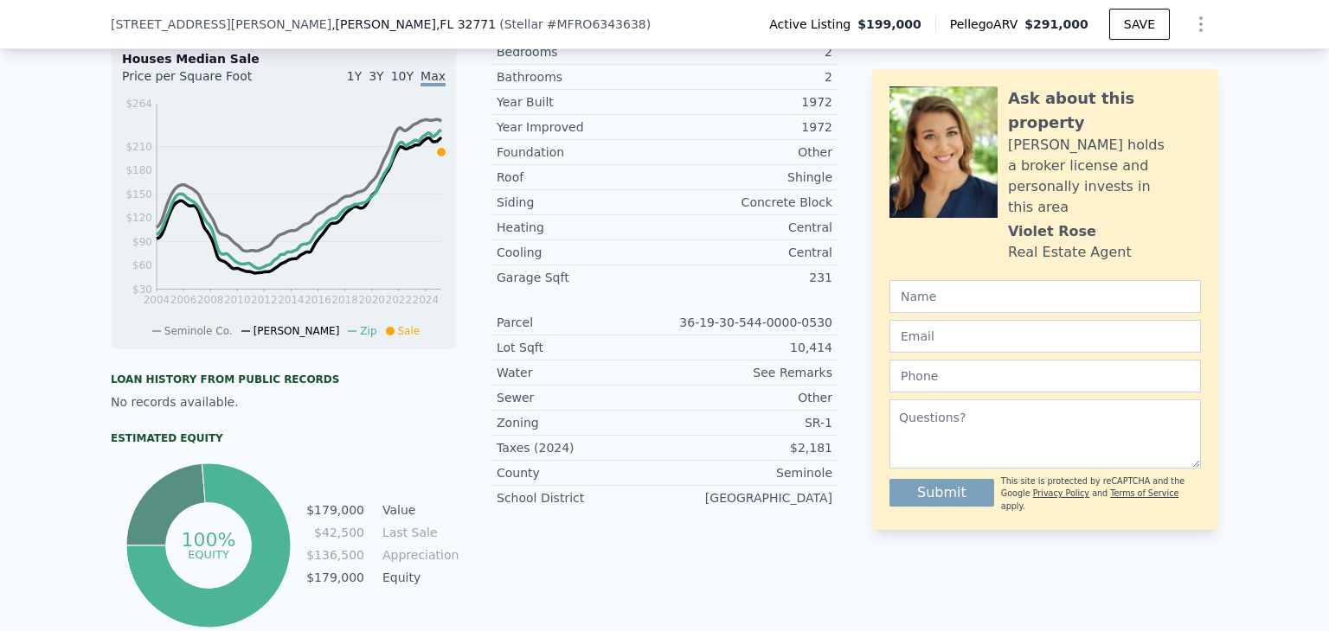  Describe the element at coordinates (465, 24) in the screenshot. I see `span: , FL 32771` at that location.